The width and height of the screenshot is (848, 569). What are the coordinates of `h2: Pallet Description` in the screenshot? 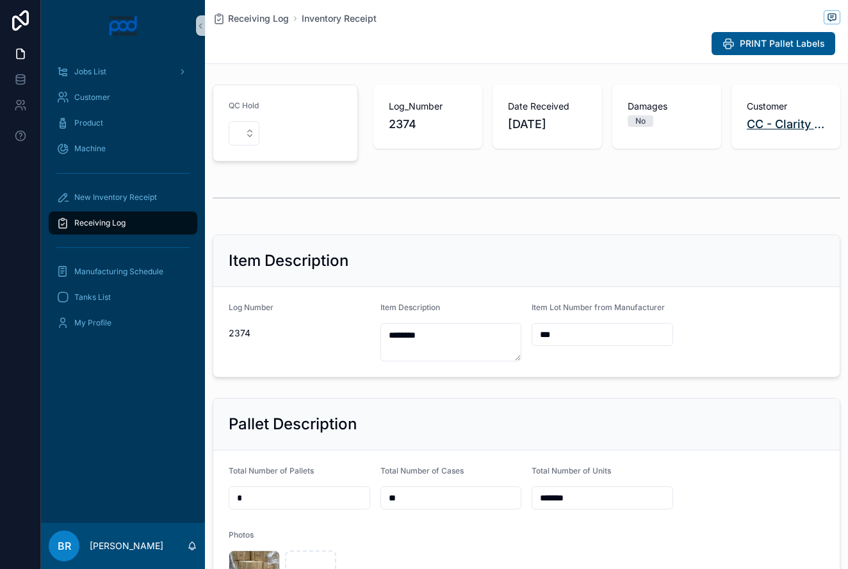 It's located at (293, 424).